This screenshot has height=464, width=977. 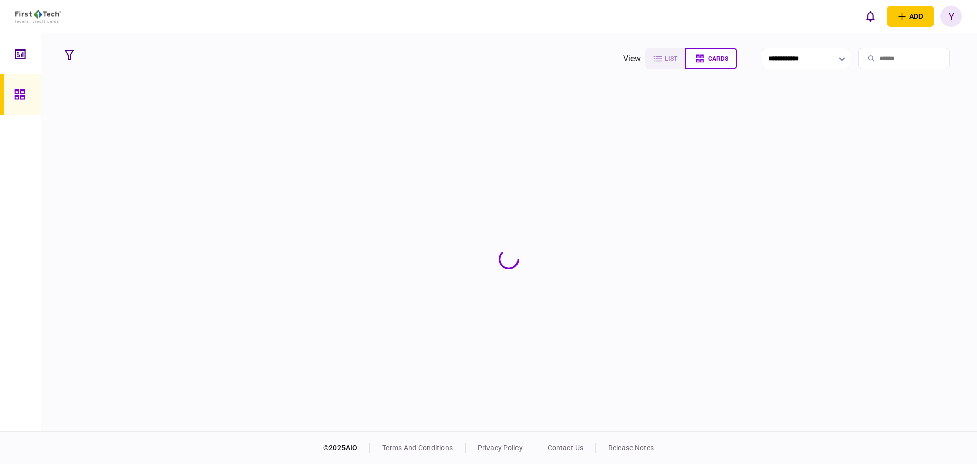 What do you see at coordinates (631, 447) in the screenshot?
I see `a: release notes` at bounding box center [631, 447].